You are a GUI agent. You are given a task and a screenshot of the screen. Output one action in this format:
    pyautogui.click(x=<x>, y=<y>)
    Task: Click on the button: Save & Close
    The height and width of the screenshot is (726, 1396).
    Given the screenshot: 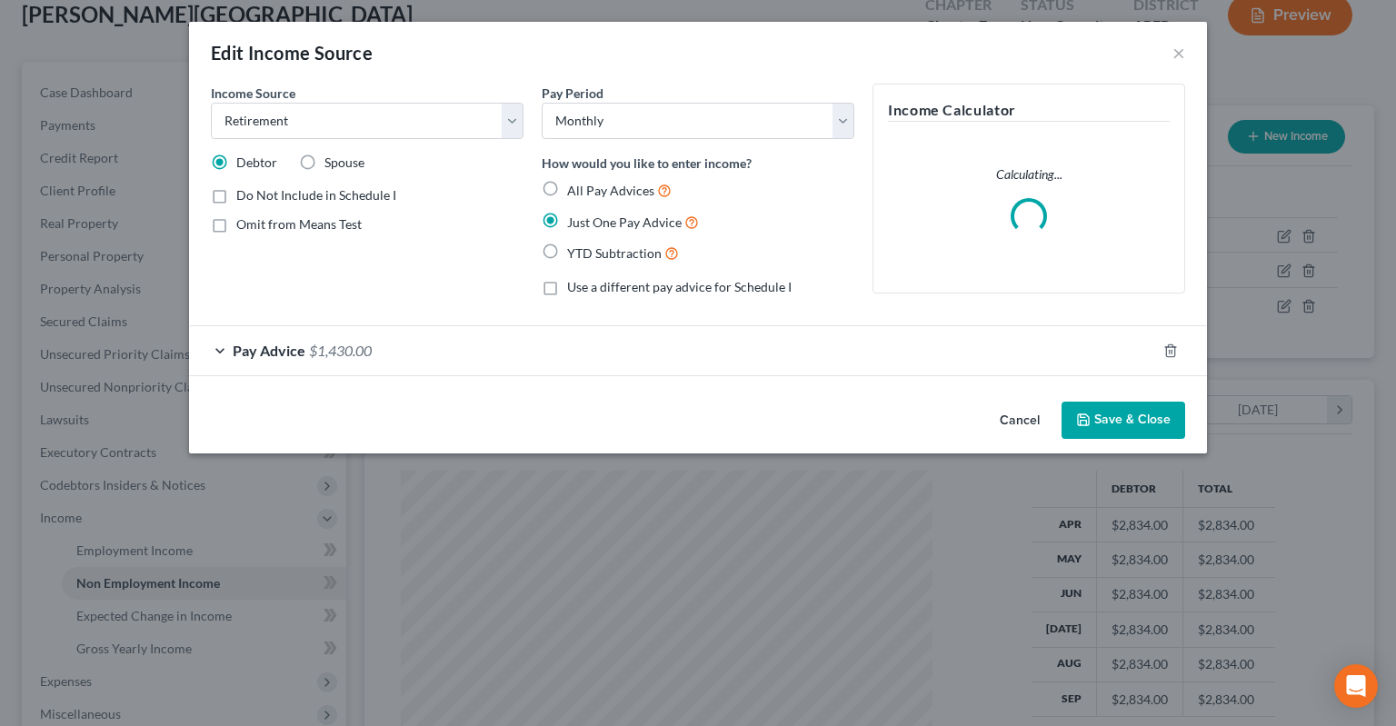 What is the action you would take?
    pyautogui.click(x=1123, y=421)
    